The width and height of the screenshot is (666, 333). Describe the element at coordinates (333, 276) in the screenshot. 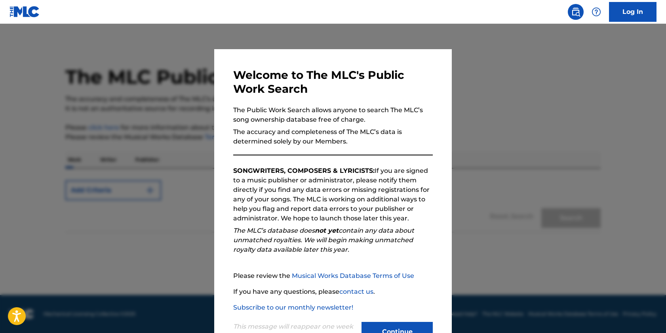

I see `p: Please review the` at that location.